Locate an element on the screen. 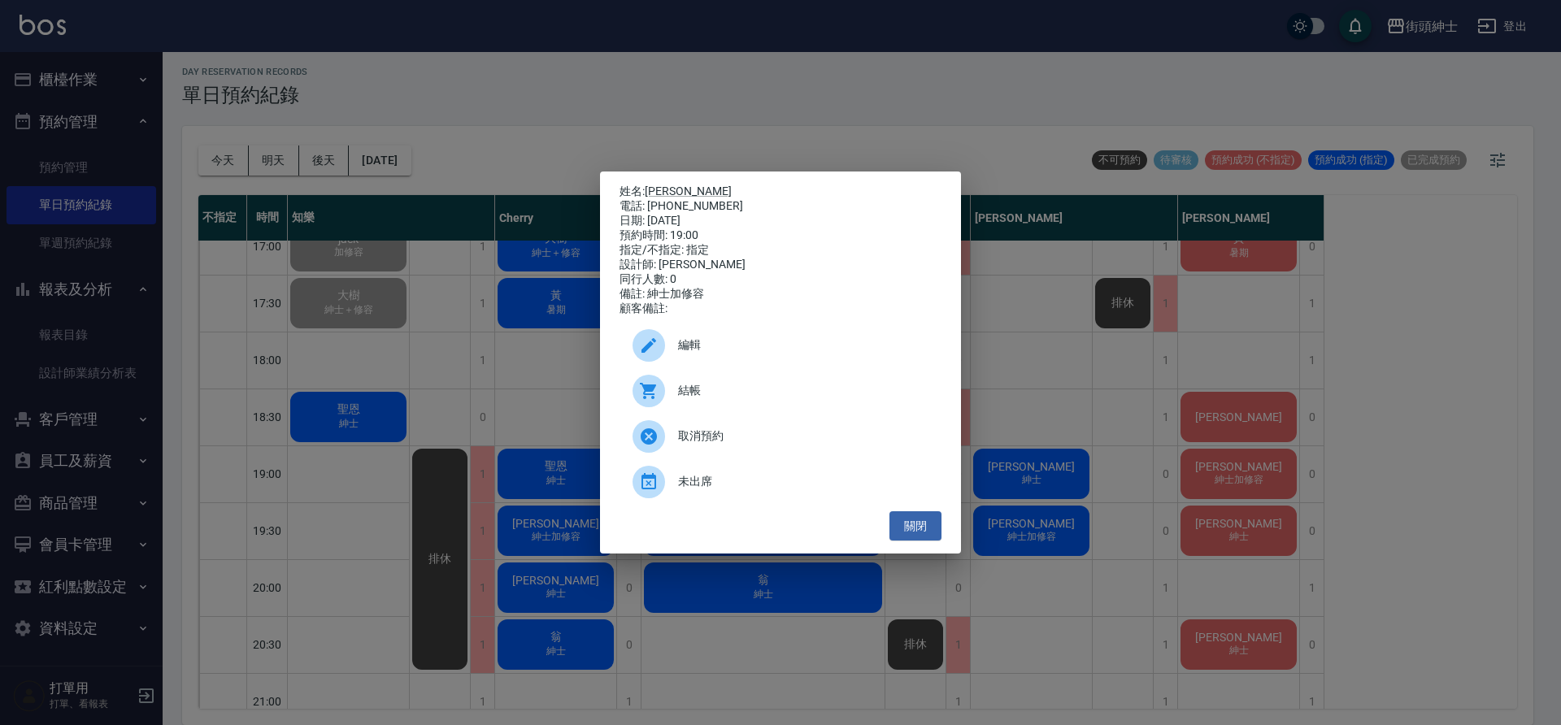 The height and width of the screenshot is (725, 1561). div: 未出席 is located at coordinates (781, 482).